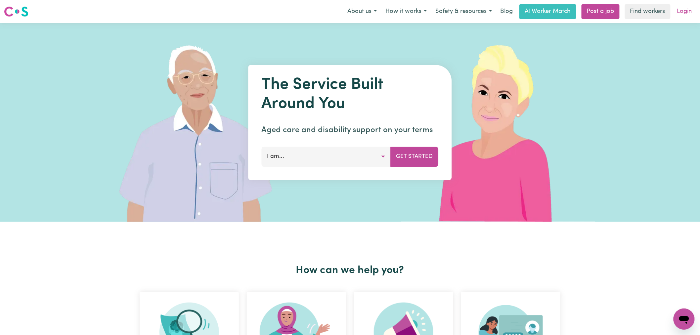  I want to click on button: How it works, so click(406, 12).